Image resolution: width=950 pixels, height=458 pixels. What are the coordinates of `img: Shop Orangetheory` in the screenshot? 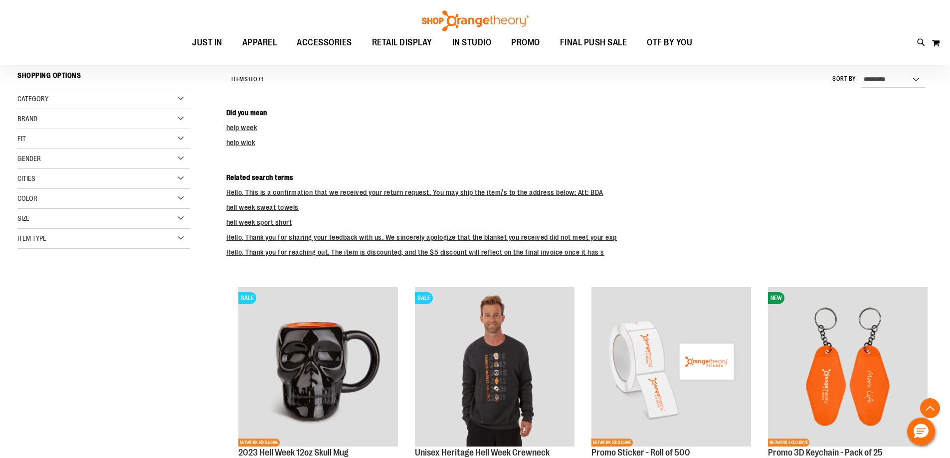 It's located at (475, 21).